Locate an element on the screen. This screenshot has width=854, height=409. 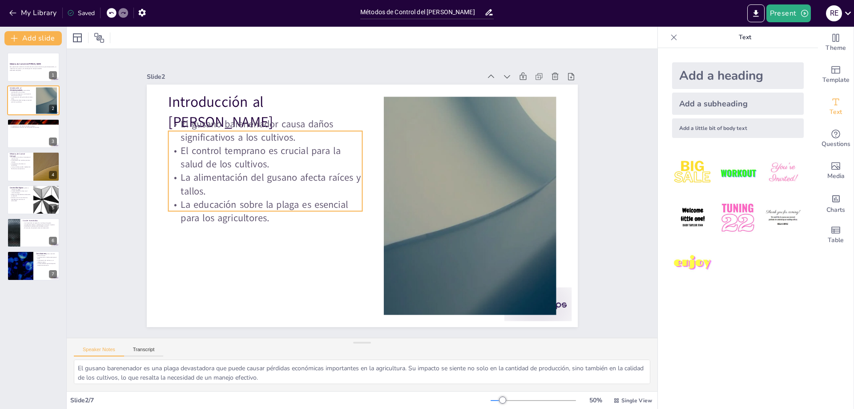
span: Questions is located at coordinates (836, 144).